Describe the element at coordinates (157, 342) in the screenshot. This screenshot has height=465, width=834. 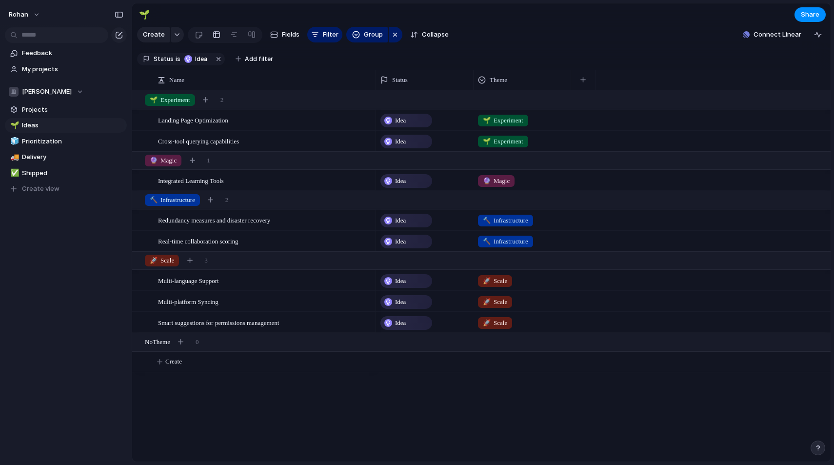
I see `span: No Theme` at that location.